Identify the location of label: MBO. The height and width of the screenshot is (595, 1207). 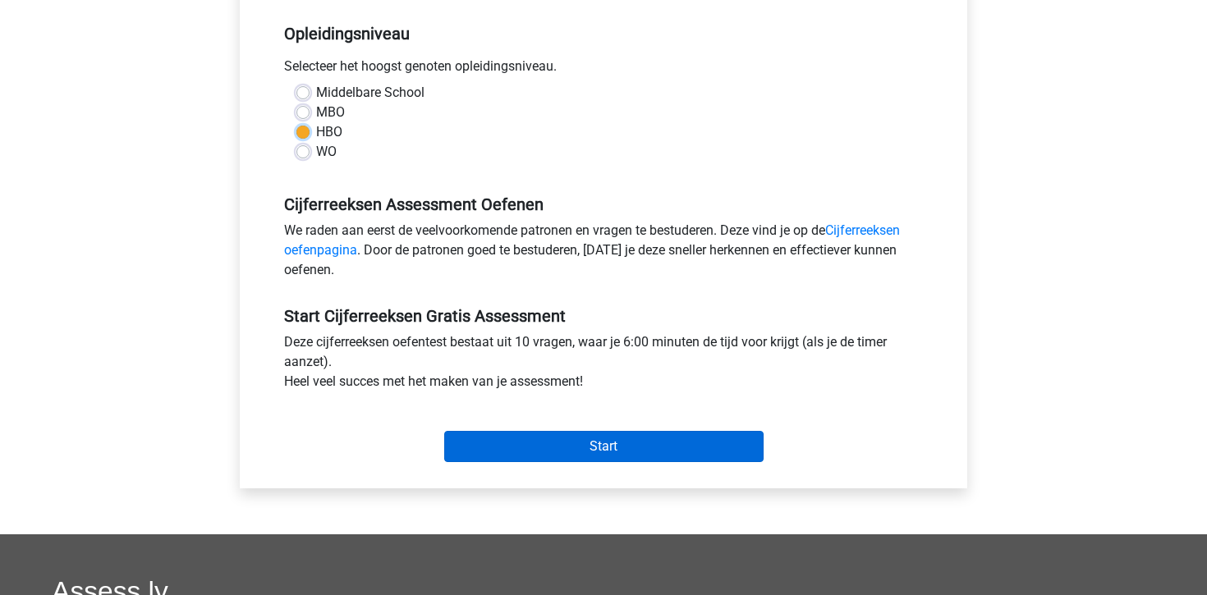
(330, 112).